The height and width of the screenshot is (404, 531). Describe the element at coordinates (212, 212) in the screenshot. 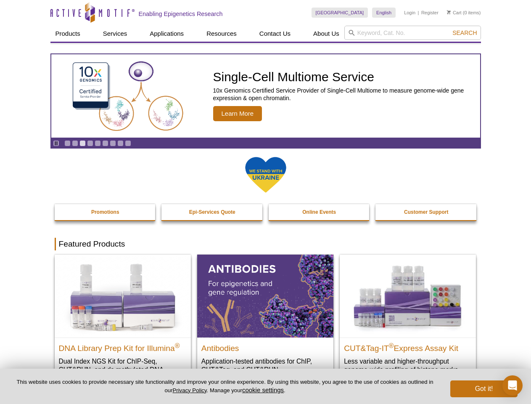

I see `a: Epi-Services Quote` at that location.